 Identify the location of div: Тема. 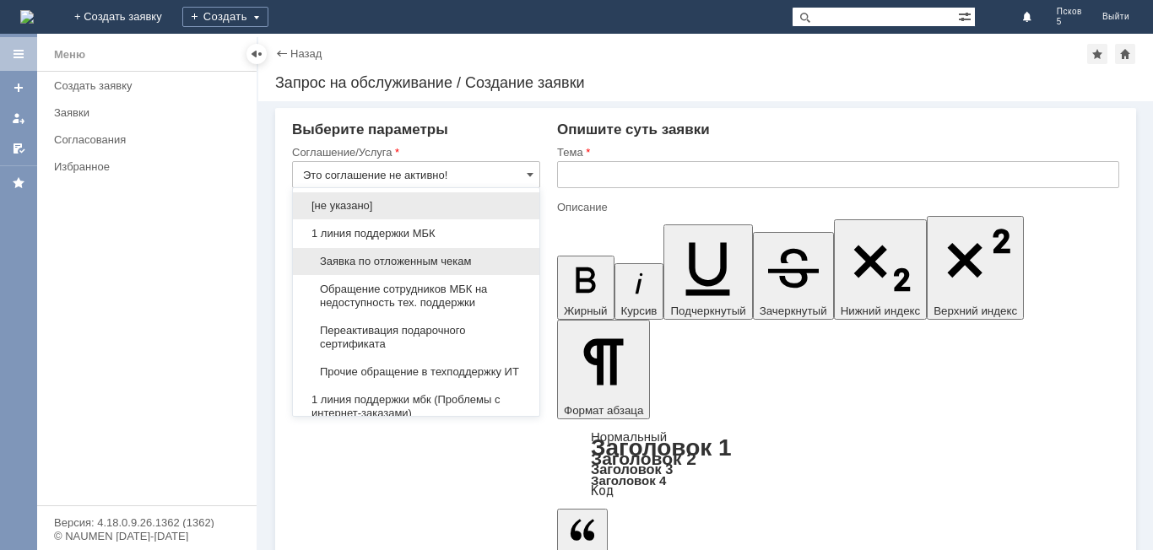
(837, 152).